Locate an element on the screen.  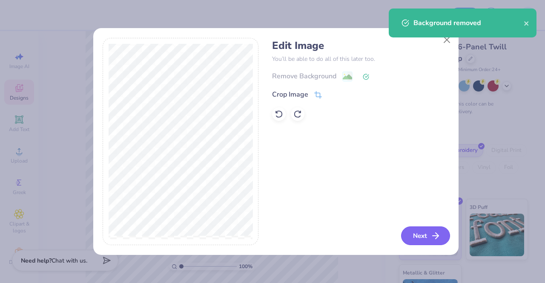
p: You’ll be able to do all of this later too. is located at coordinates (360, 59).